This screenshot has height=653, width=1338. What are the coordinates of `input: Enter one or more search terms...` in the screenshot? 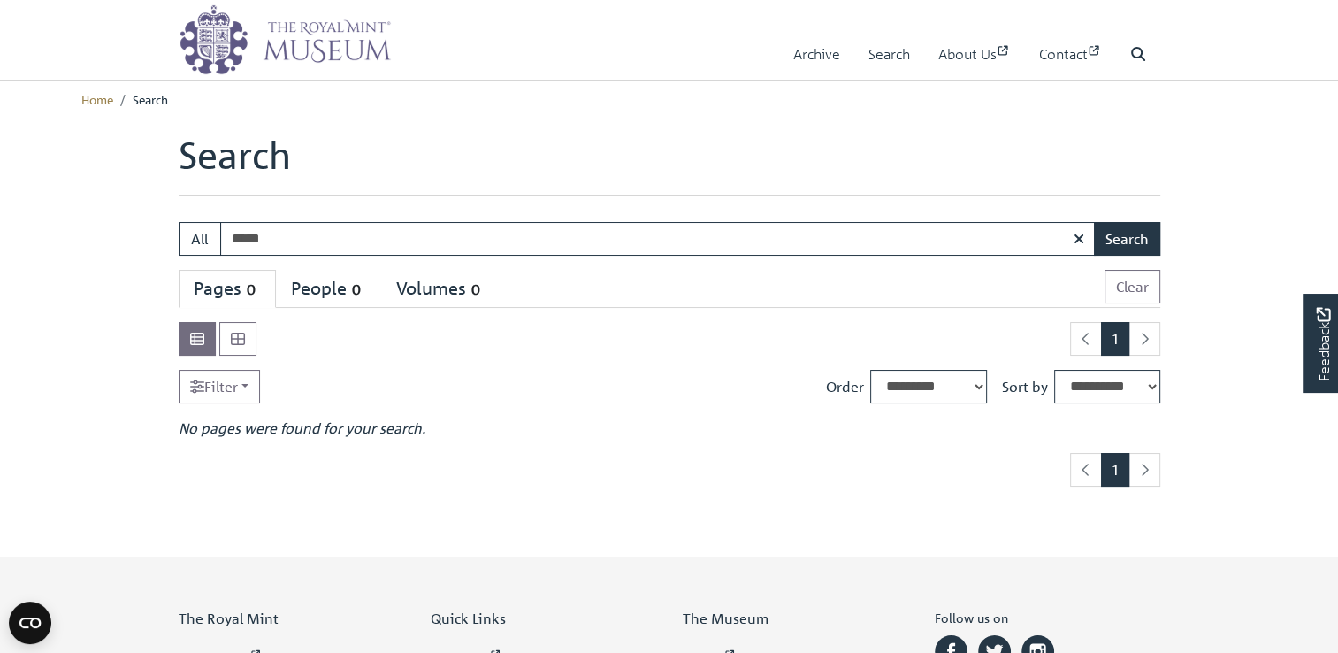 It's located at (658, 239).